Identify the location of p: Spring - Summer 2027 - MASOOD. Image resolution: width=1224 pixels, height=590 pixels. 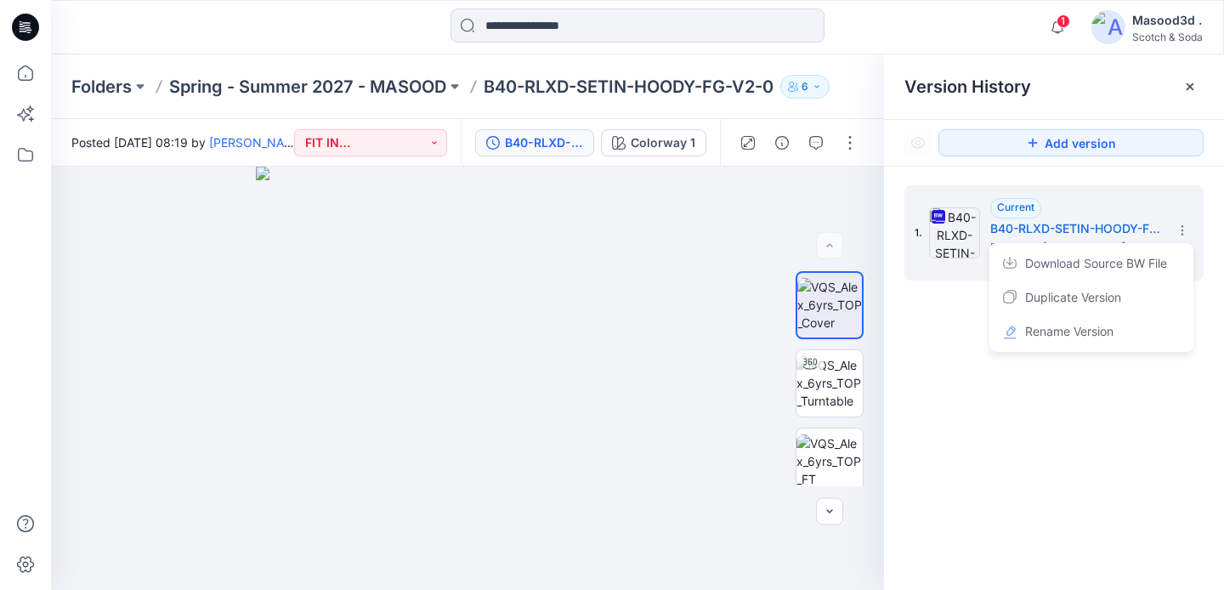
(308, 87).